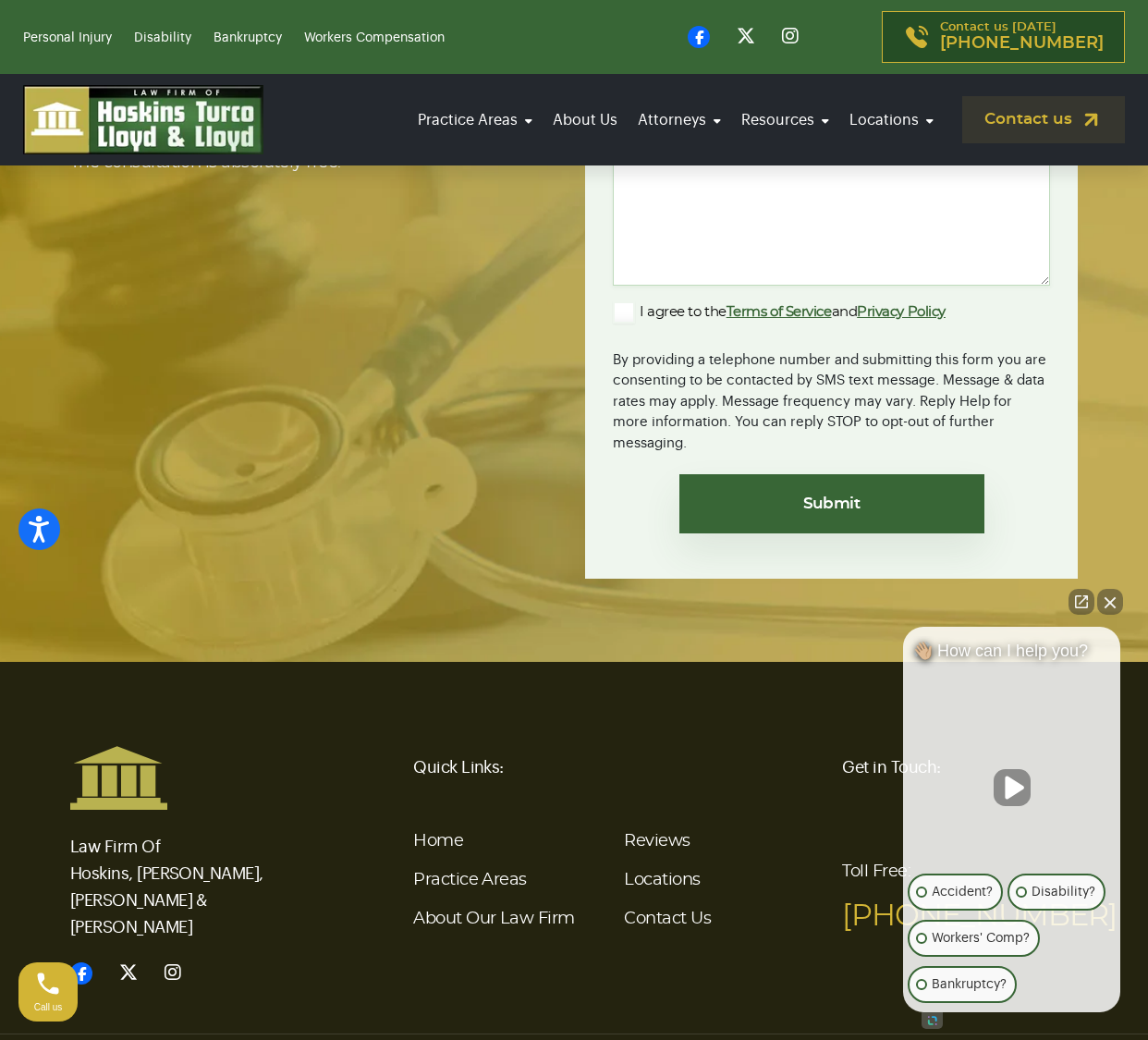 Image resolution: width=1148 pixels, height=1040 pixels. What do you see at coordinates (832, 503) in the screenshot?
I see `input: Submit` at bounding box center [832, 503].